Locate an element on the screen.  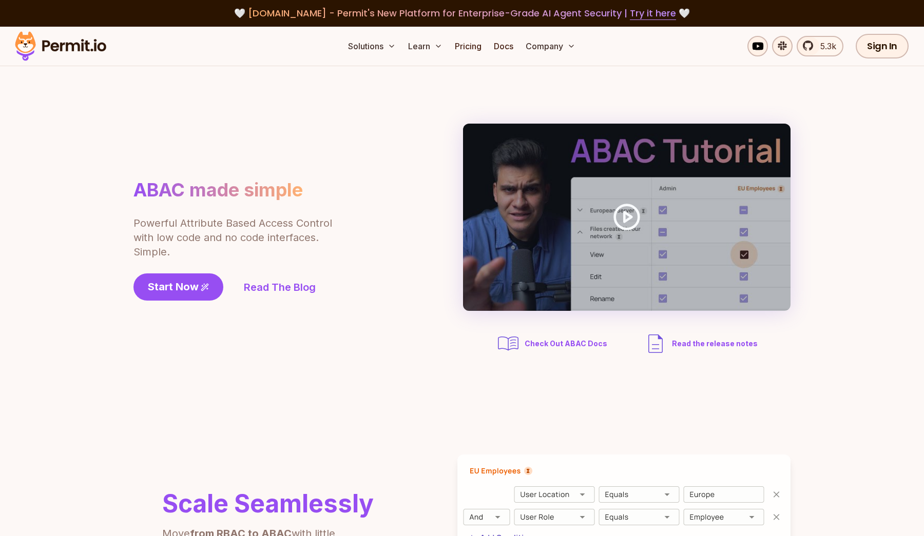
img: description is located at coordinates (656, 344).